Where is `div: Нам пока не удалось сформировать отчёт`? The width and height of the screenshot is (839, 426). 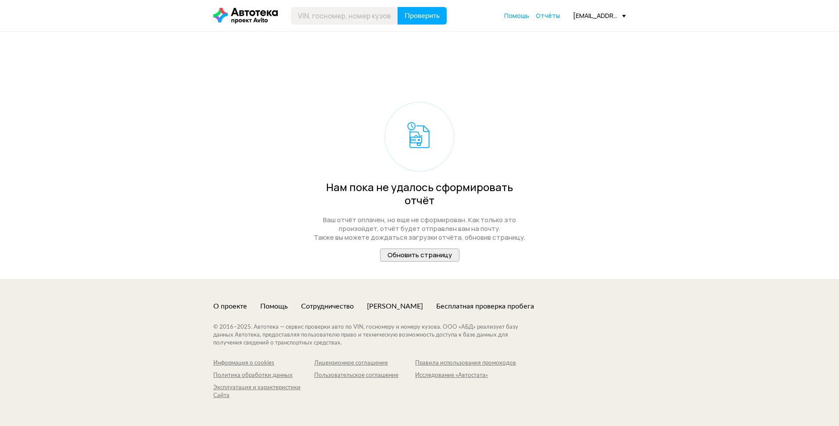
div: Нам пока не удалось сформировать отчёт is located at coordinates (419, 194).